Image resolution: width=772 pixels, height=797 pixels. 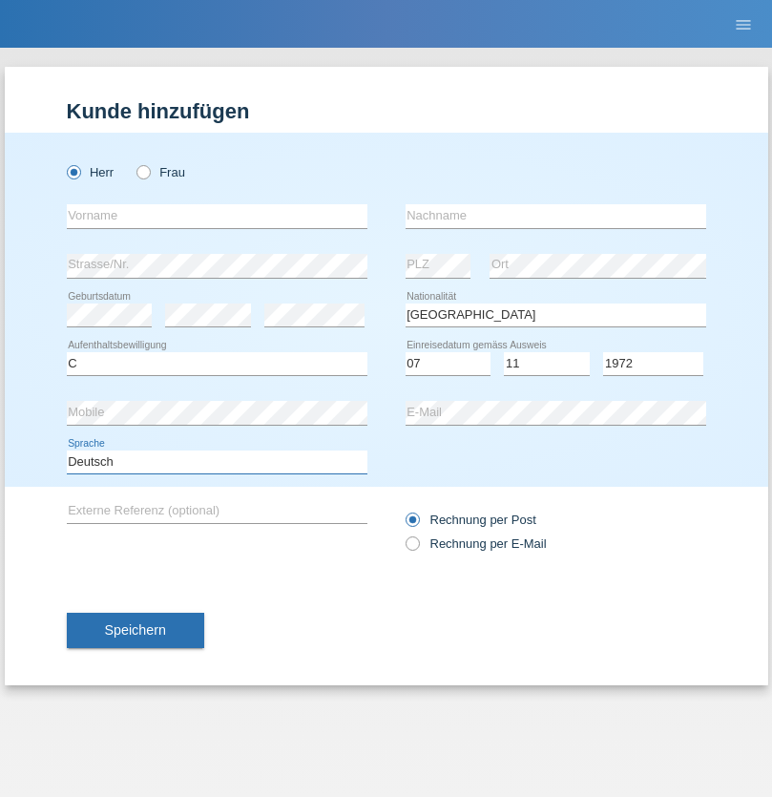 I want to click on h1: Kunde hinzufügen, so click(x=387, y=111).